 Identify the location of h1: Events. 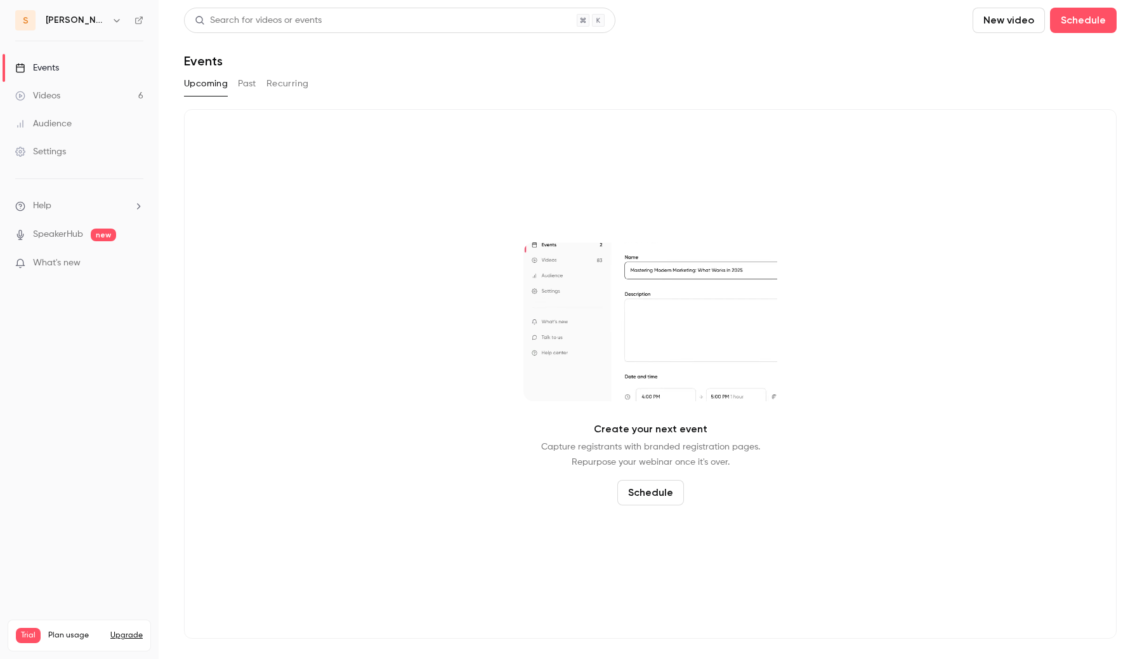
(203, 61).